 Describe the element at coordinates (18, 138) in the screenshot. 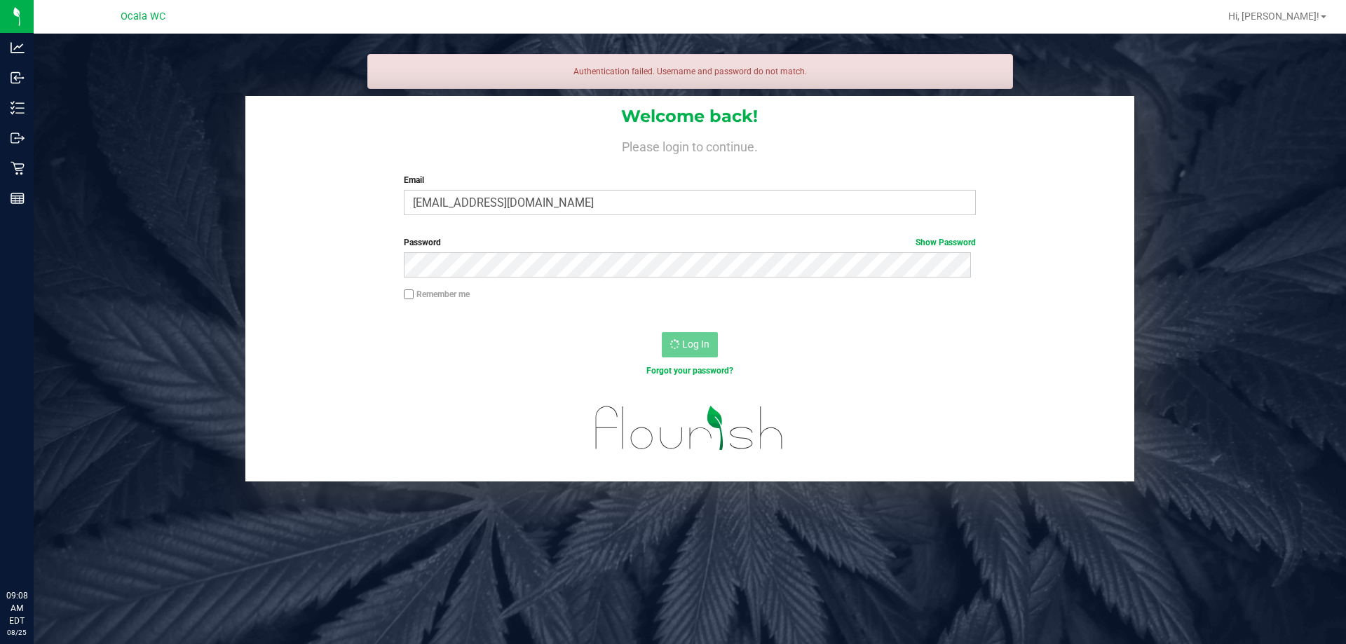

I see `inline-svg: Outbound` at that location.